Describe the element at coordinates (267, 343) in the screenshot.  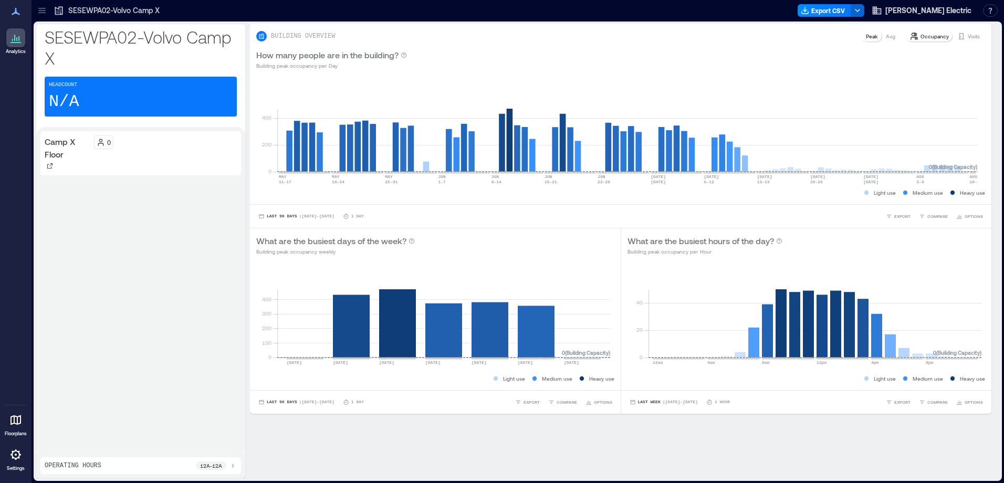
I see `tspan: 100` at that location.